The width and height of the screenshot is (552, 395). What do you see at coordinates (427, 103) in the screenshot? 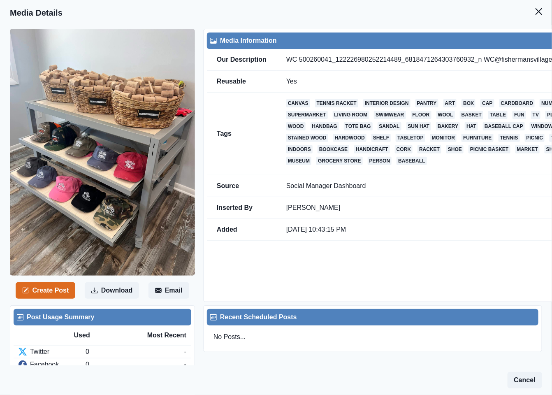
I see `a: pantry` at bounding box center [427, 103].